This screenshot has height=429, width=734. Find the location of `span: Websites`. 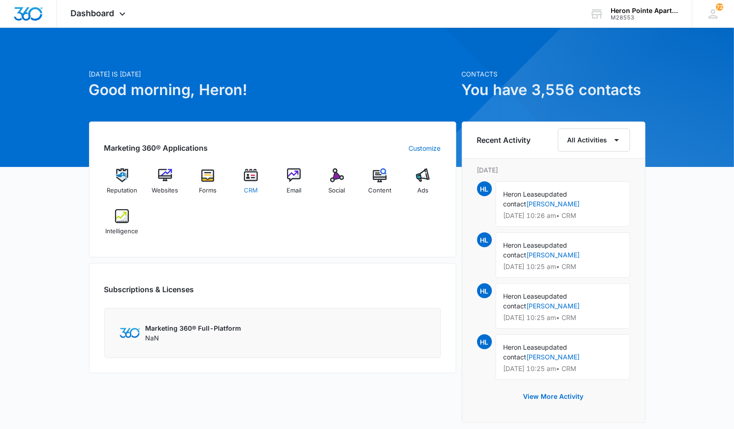

span: Websites is located at coordinates (165, 191).